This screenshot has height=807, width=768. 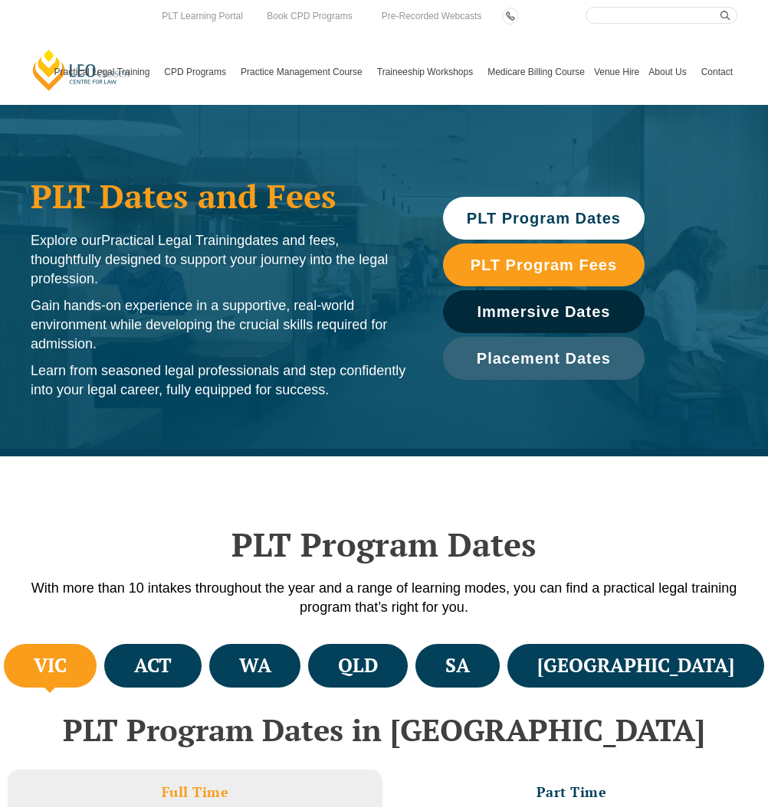 What do you see at coordinates (221, 381) in the screenshot?
I see `p: Learn from seasoned legal professionals and step confidently into your legal career, fully equipp...` at bounding box center [221, 381].